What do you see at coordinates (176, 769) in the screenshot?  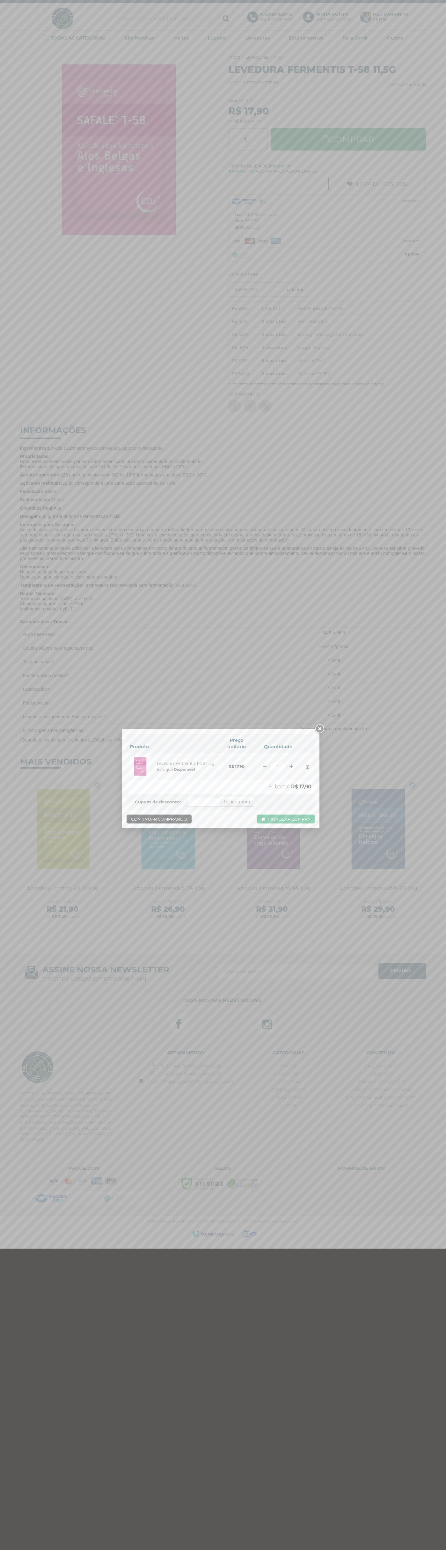 I see `span: Estoque:` at bounding box center [176, 769].